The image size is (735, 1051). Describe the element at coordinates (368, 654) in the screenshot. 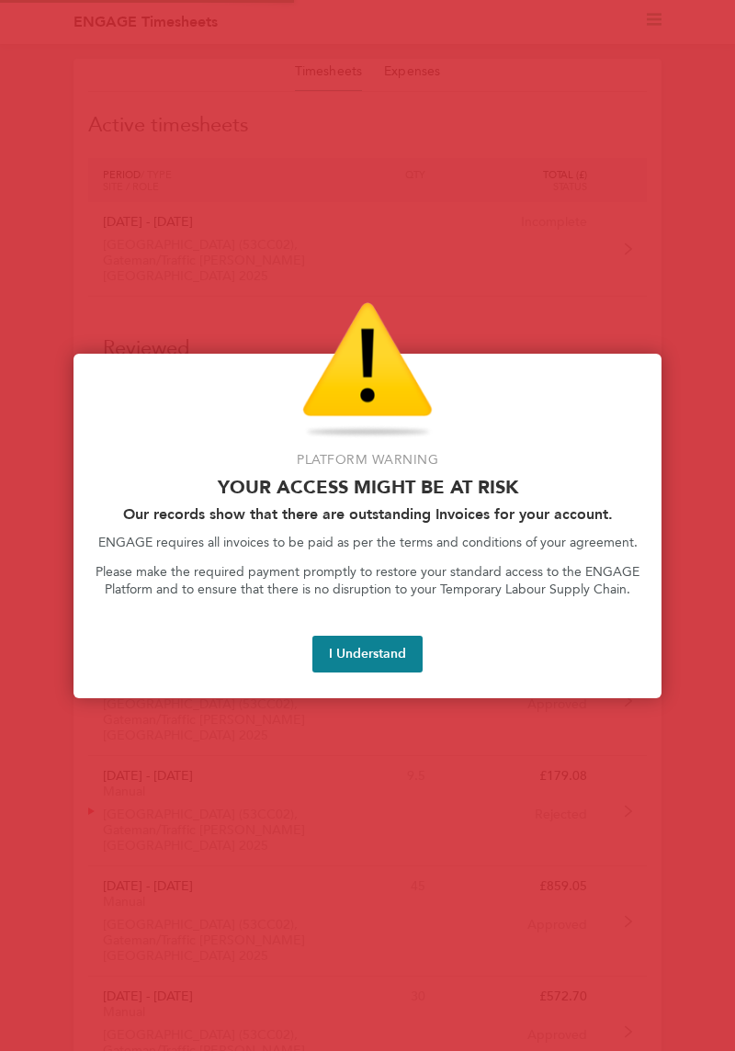

I see `button: I Understand` at that location.